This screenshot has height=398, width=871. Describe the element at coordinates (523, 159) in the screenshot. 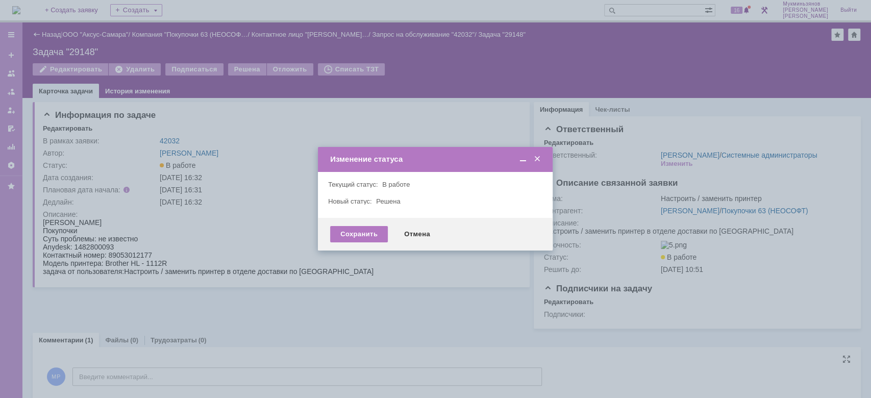

I see `span: Свернуть (Ctrl + M)` at that location.